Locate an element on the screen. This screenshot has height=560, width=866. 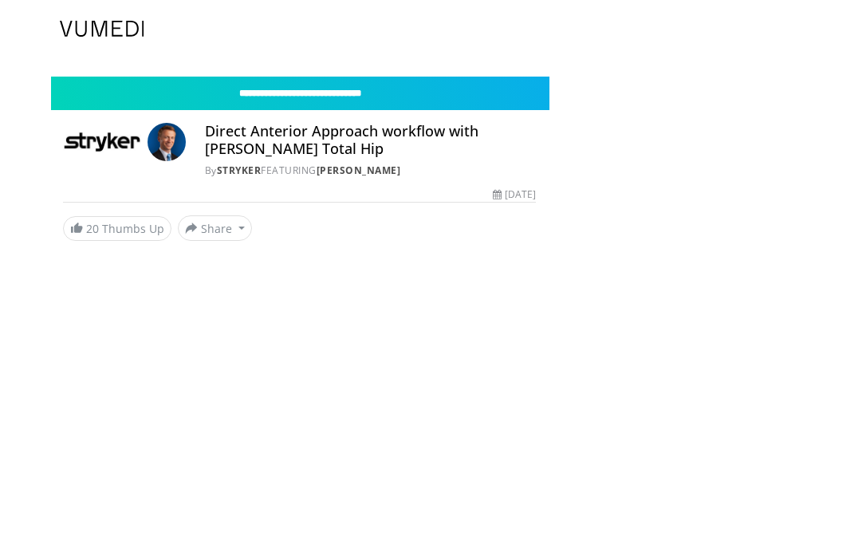
img: VuMedi Logo is located at coordinates (102, 29).